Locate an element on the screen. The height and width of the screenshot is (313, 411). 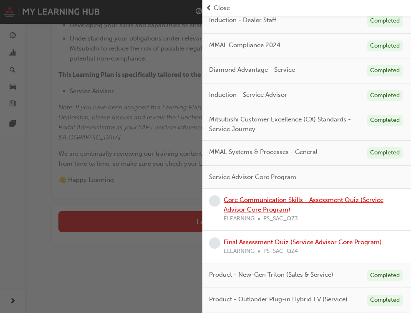
span: Mitsubishi Customer Excellence (CX) Standards - Service Journey is located at coordinates (285, 124).